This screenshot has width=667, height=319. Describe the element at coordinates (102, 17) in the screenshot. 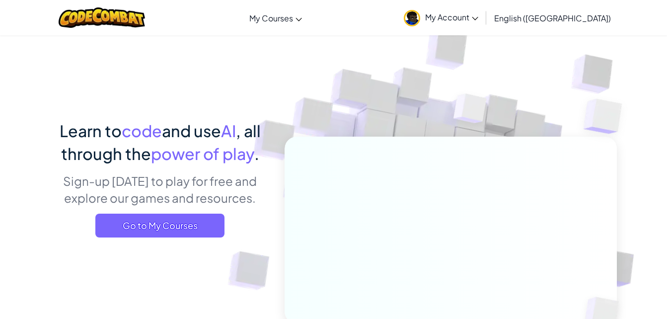

I see `img: CodeCombat logo` at that location.